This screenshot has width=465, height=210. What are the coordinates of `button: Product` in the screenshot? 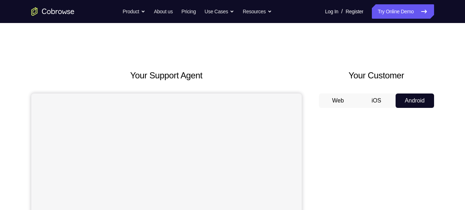 It's located at (134, 11).